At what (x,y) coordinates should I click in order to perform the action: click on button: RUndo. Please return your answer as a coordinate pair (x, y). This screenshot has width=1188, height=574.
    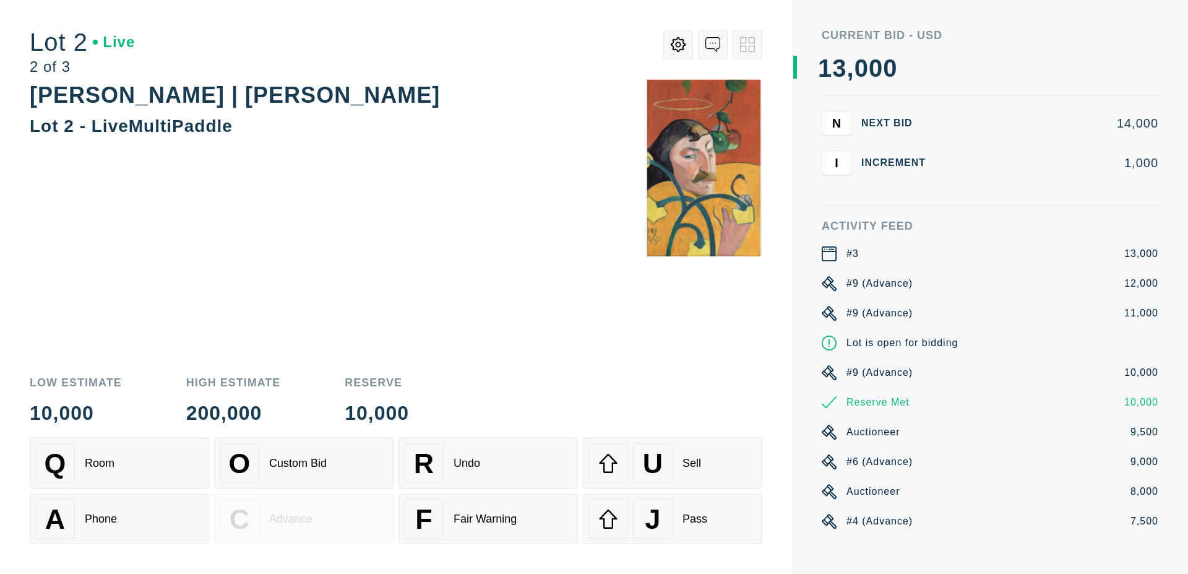
    Looking at the image, I should click on (488, 463).